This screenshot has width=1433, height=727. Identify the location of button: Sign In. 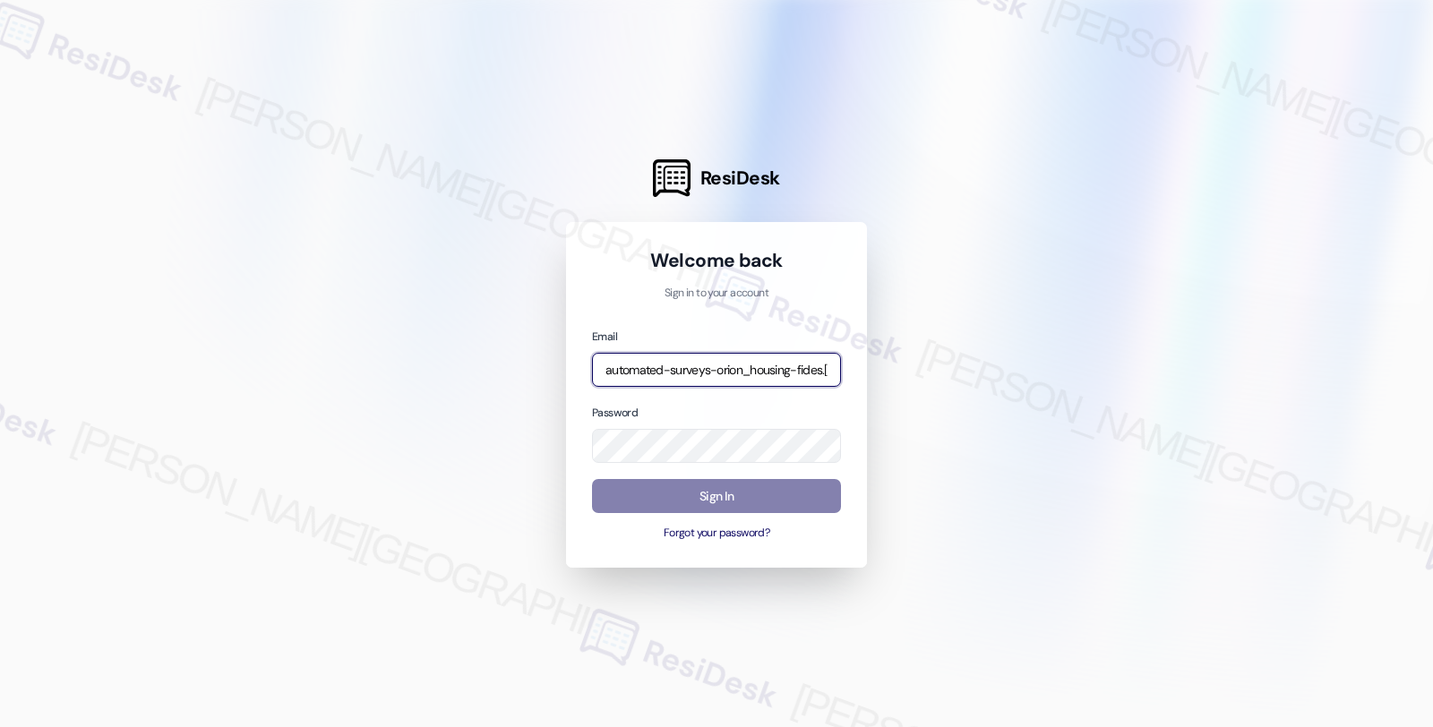
(716, 496).